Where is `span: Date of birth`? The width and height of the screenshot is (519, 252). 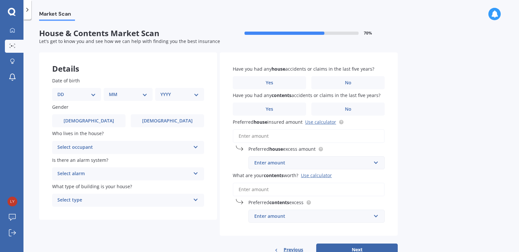
span: Date of birth is located at coordinates (66, 81).